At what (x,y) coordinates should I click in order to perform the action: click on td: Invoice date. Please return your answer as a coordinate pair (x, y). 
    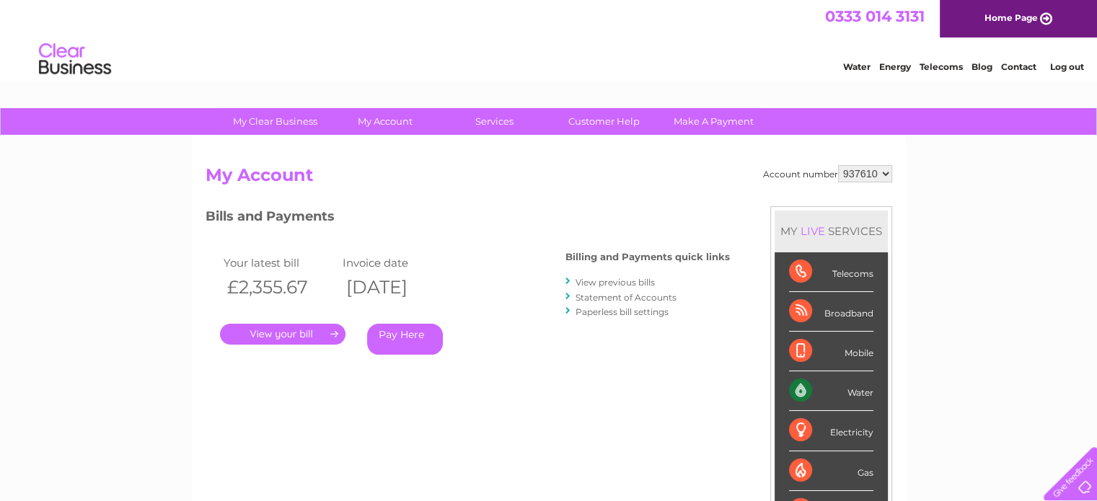
    Looking at the image, I should click on (398, 262).